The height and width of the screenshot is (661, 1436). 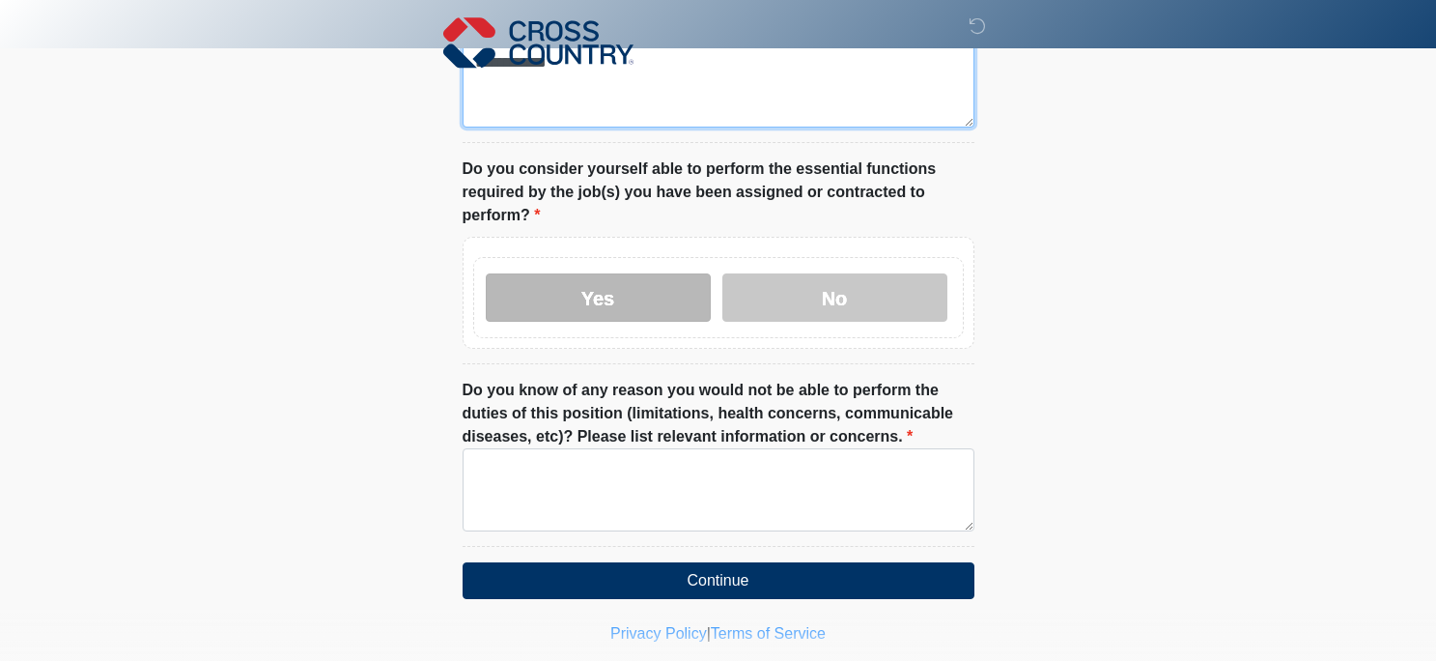 What do you see at coordinates (539, 42) in the screenshot?
I see `img: Cross Country Logo` at bounding box center [539, 42].